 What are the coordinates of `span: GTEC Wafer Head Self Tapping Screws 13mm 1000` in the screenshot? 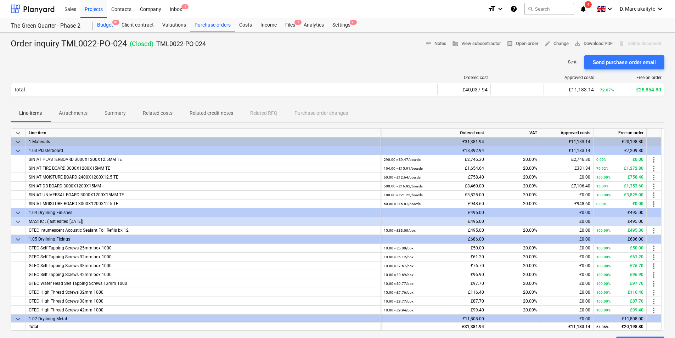 It's located at (78, 283).